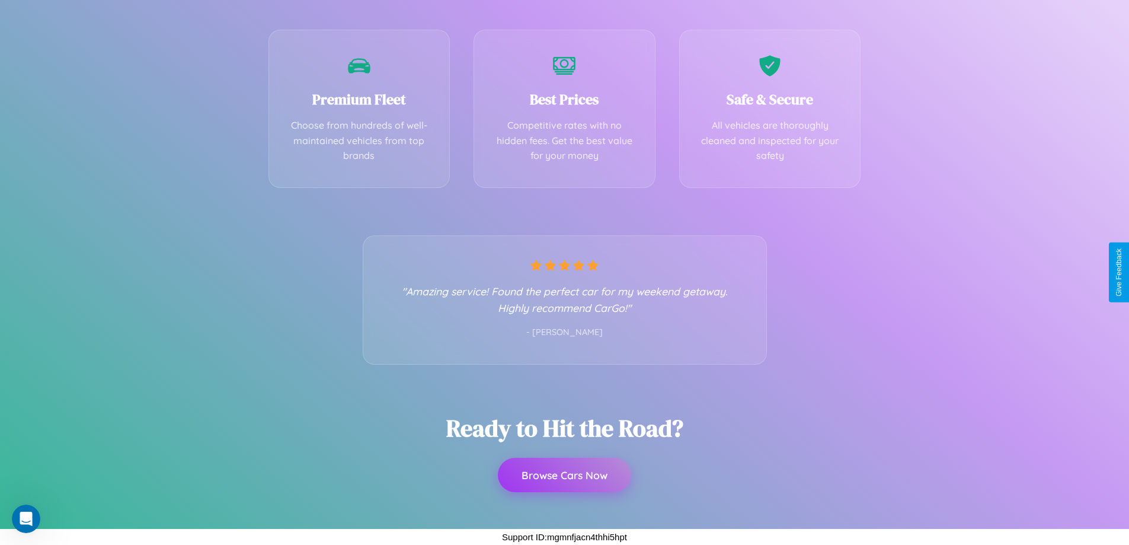  What do you see at coordinates (359, 99) in the screenshot?
I see `h3: Premium Fleet` at bounding box center [359, 99].